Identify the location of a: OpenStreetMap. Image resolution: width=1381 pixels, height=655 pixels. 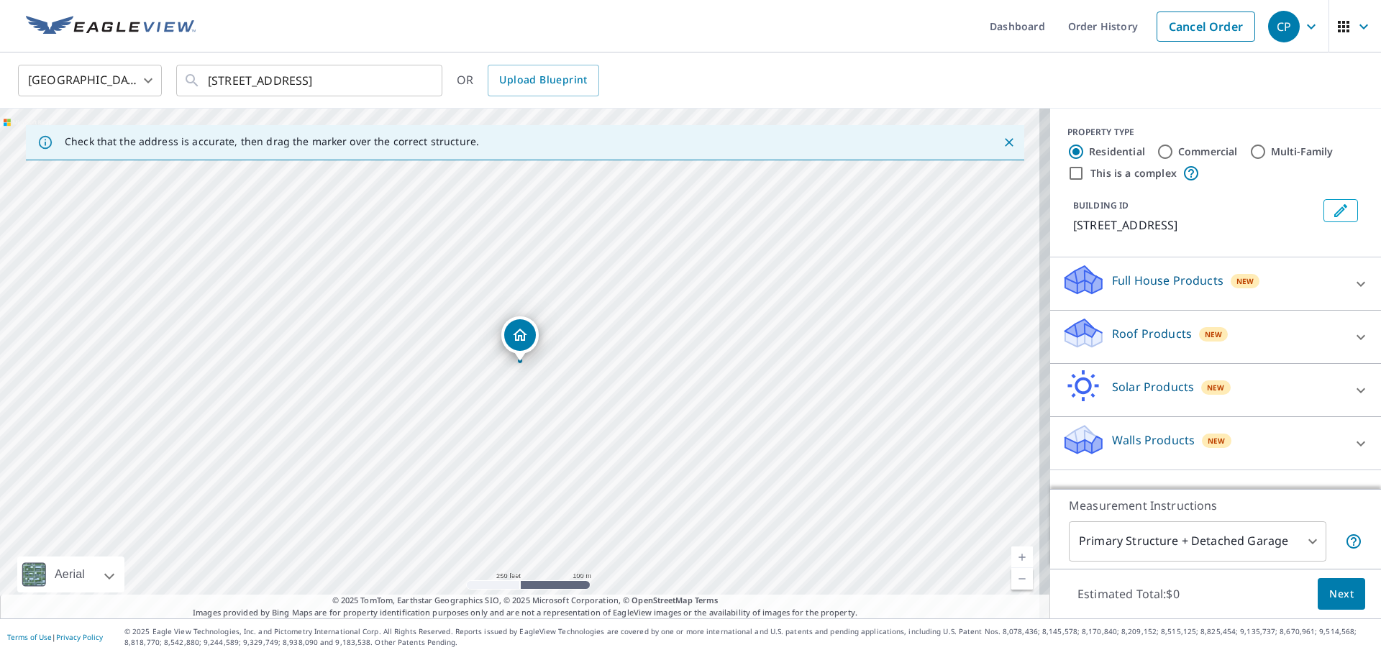
(662, 600).